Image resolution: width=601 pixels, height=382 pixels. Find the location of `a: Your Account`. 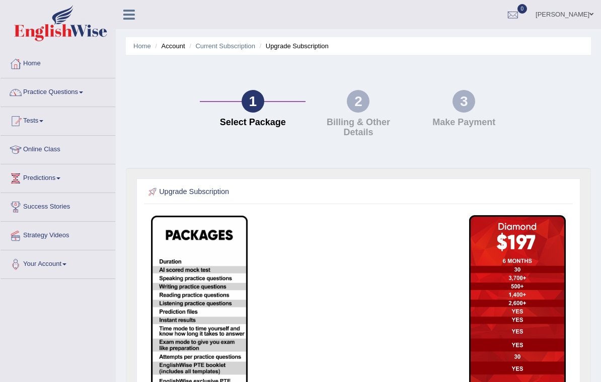

a: Your Account is located at coordinates (58, 263).